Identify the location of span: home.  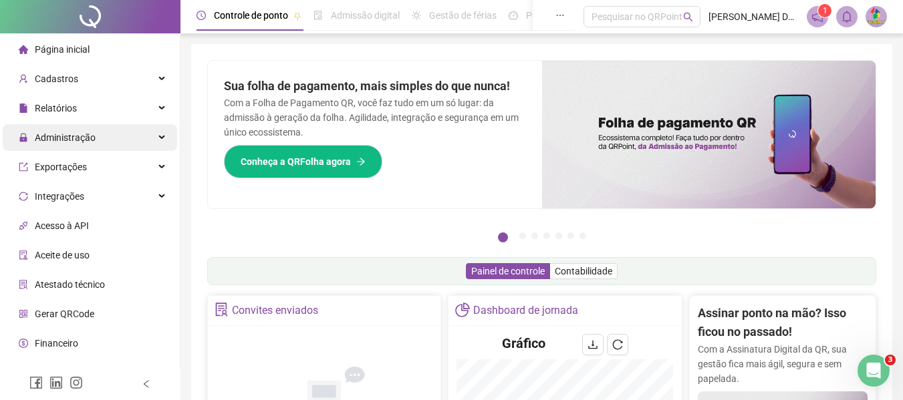
(23, 49).